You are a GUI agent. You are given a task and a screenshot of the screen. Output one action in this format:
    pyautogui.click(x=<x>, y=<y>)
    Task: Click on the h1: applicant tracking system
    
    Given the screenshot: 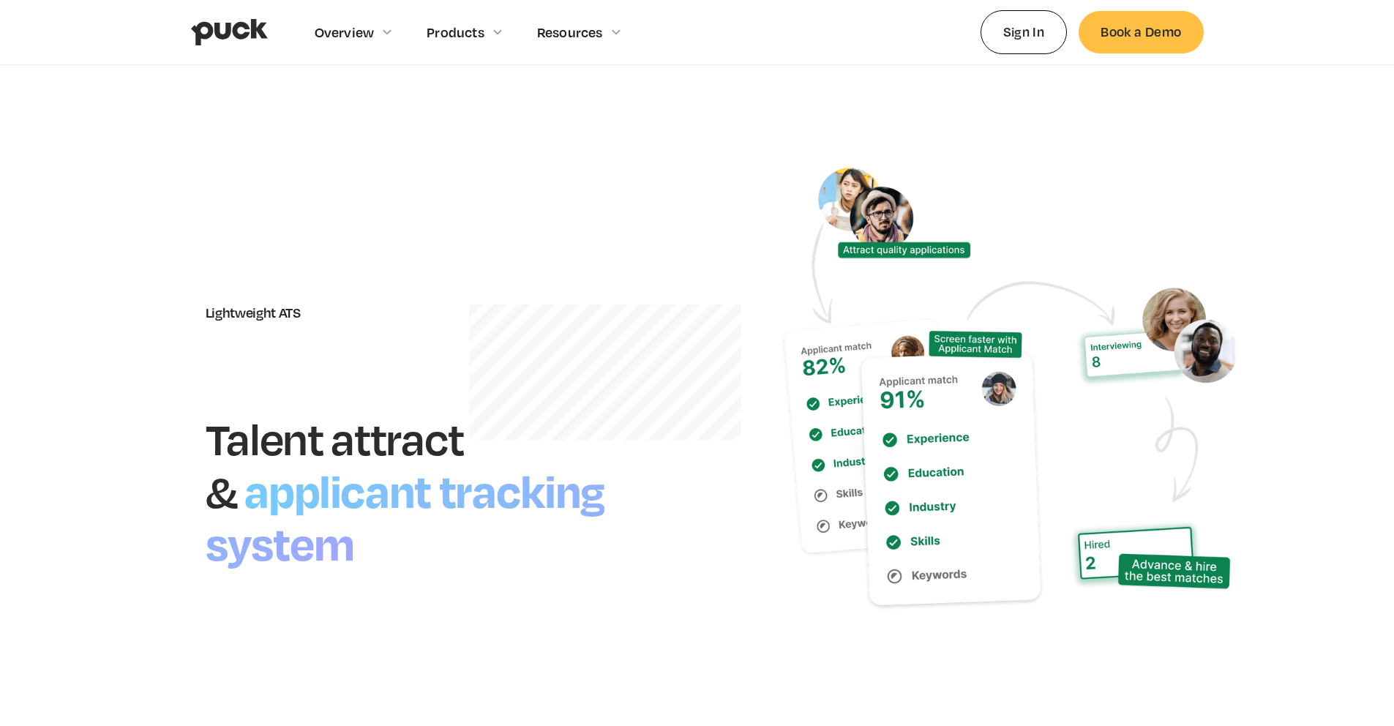 What is the action you would take?
    pyautogui.click(x=405, y=515)
    